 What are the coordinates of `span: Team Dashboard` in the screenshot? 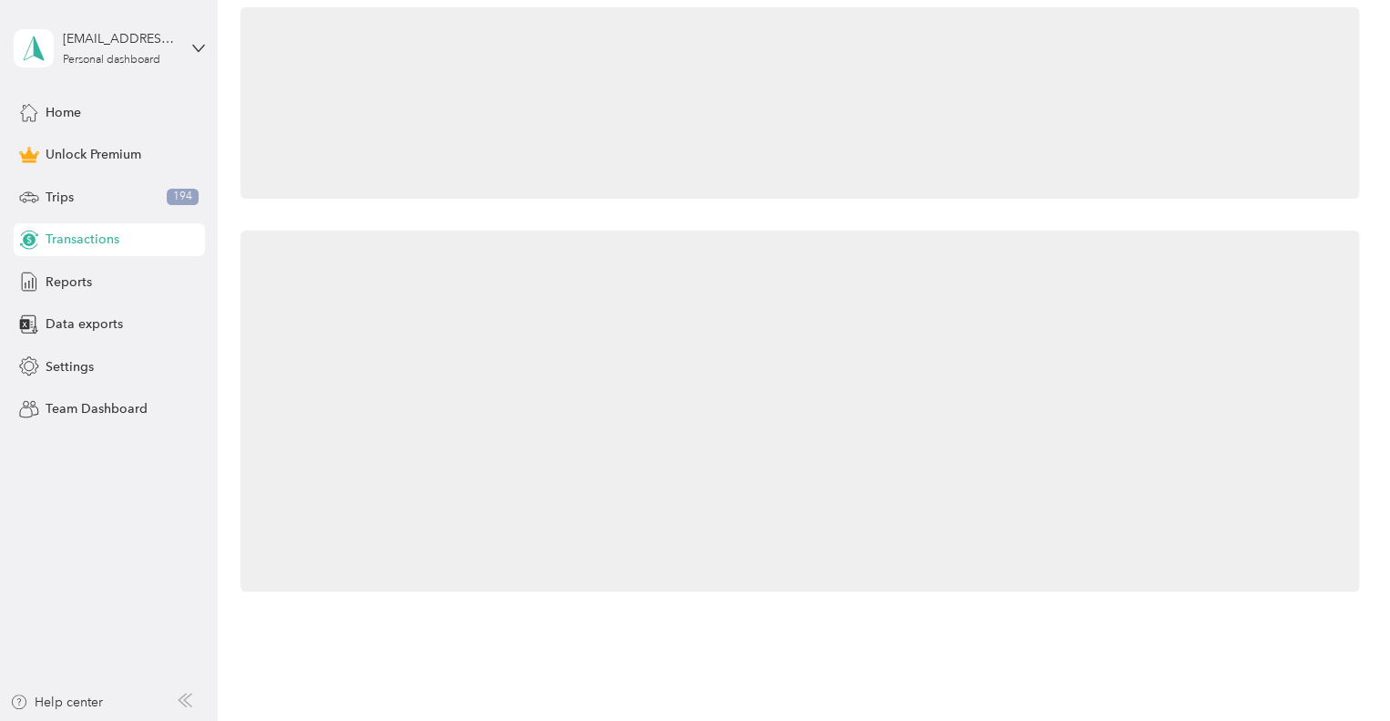 It's located at (97, 408).